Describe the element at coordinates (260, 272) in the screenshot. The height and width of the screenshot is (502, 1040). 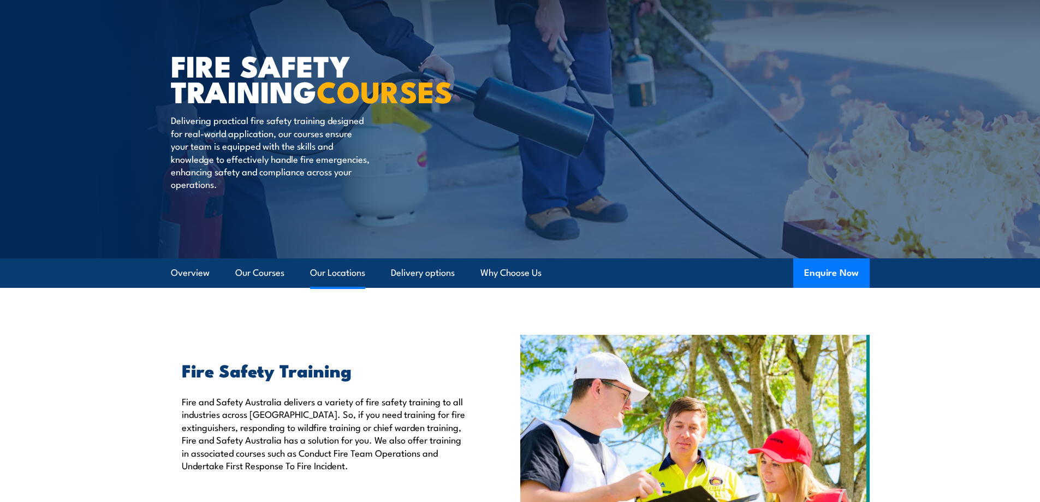
I see `a: Our Courses` at that location.